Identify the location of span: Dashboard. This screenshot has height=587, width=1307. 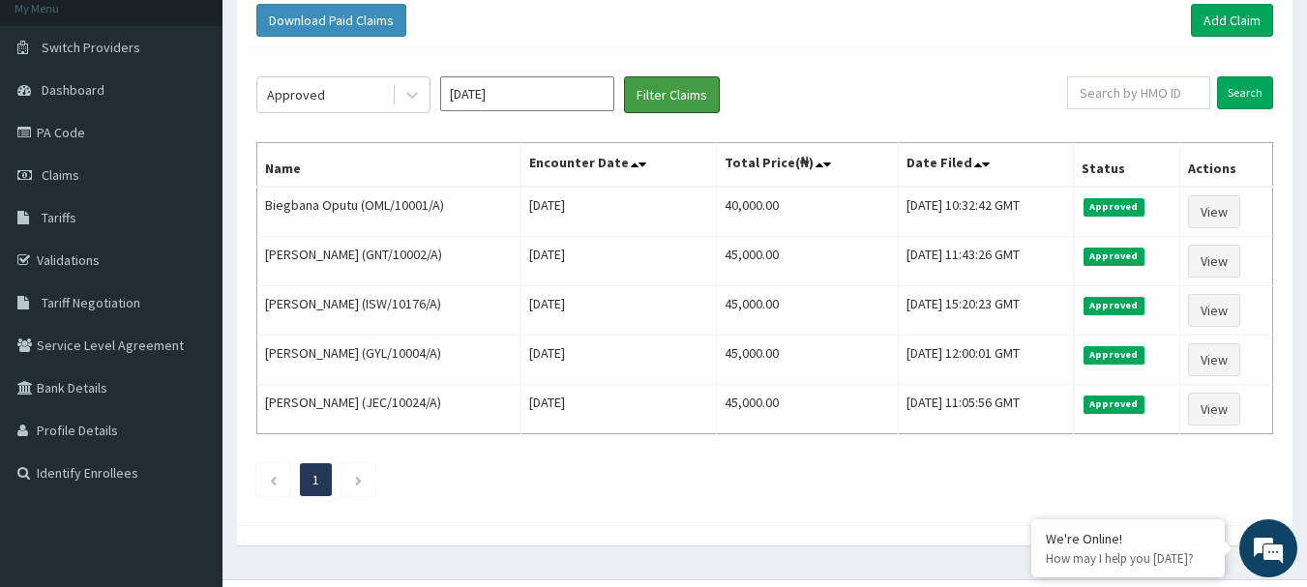
(73, 90).